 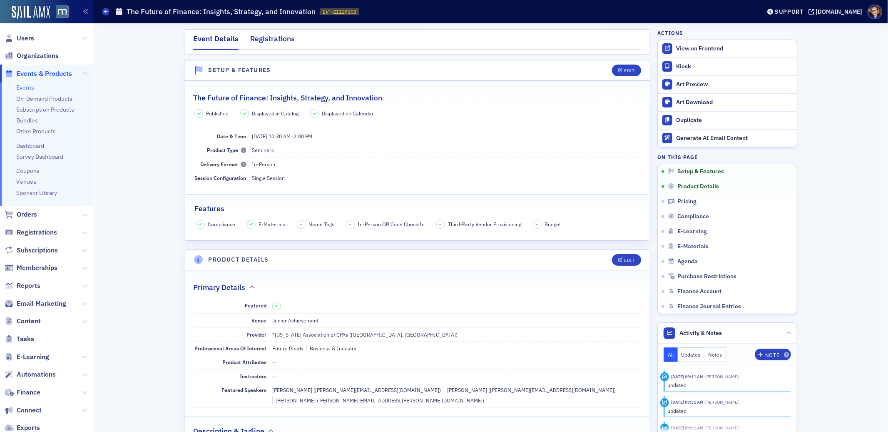 What do you see at coordinates (219, 287) in the screenshot?
I see `h2: Primary Details` at bounding box center [219, 287].